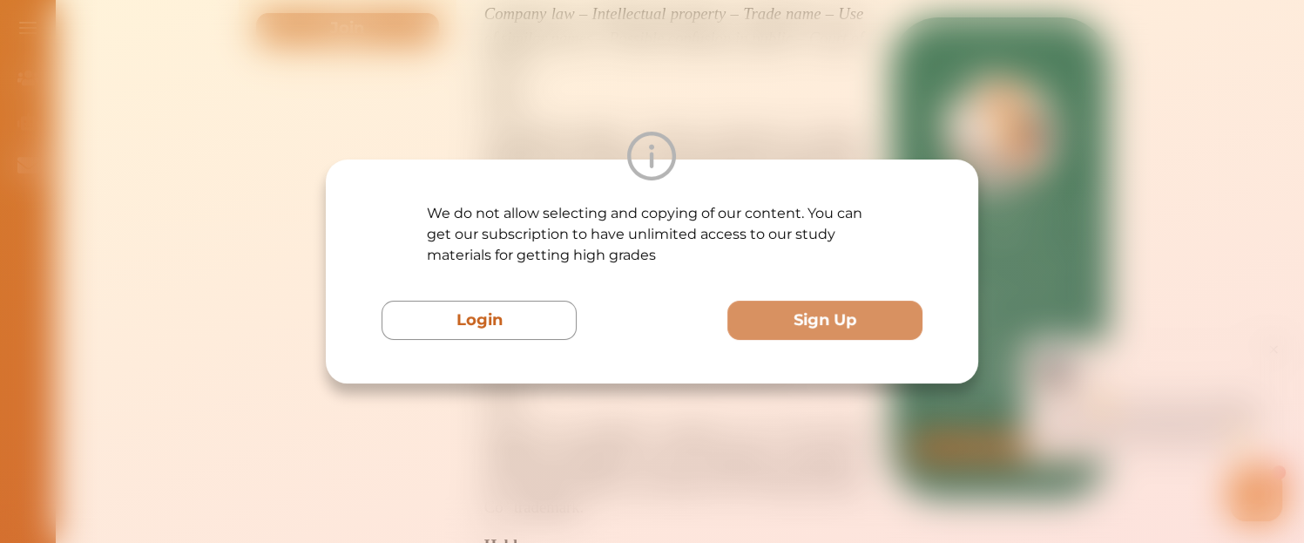 The height and width of the screenshot is (543, 1304). What do you see at coordinates (393, 136) in the screenshot?
I see `i: 1` at bounding box center [393, 136].